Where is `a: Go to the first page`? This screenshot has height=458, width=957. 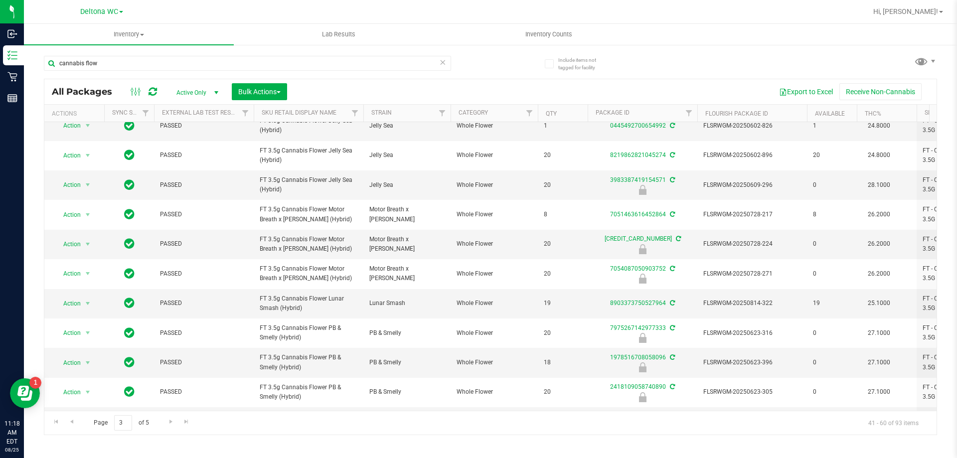
a: Go to the first page is located at coordinates (56, 422).